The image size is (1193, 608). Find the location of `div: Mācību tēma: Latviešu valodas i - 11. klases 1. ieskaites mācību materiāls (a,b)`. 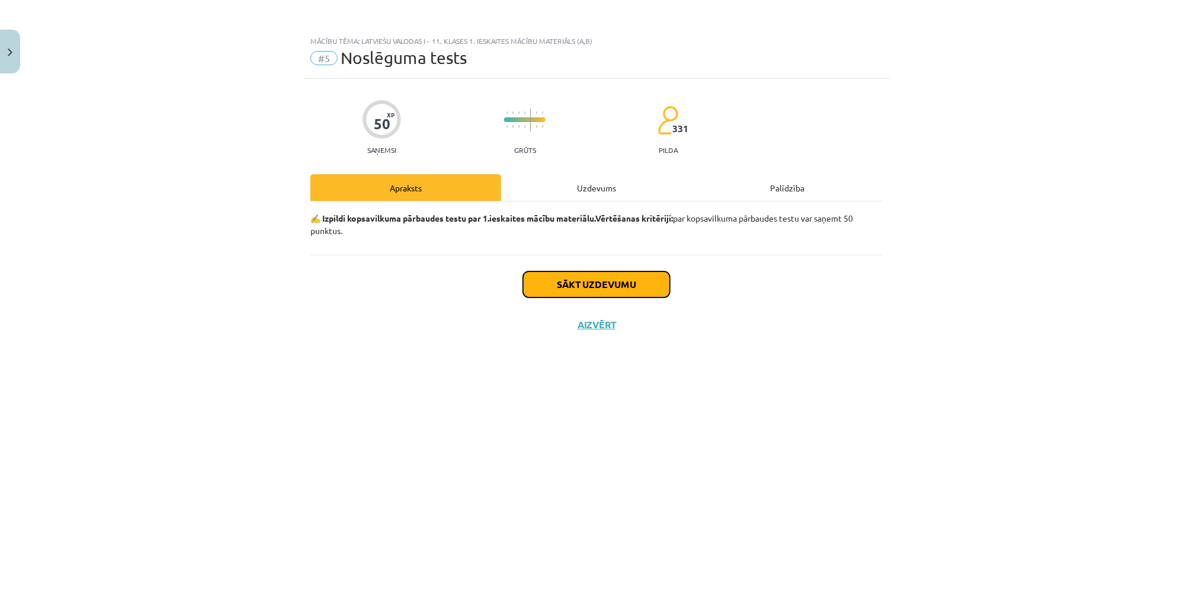

div: Mācību tēma: Latviešu valodas i - 11. klases 1. ieskaites mācību materiāls (a,b) is located at coordinates (597, 41).